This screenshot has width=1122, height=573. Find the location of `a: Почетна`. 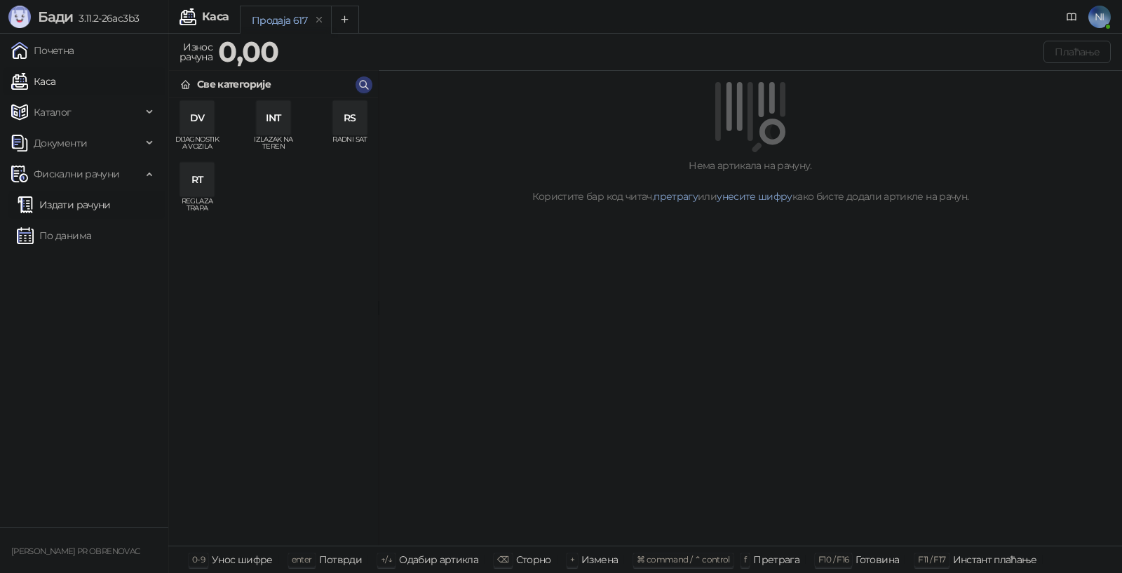

a: Почетна is located at coordinates (43, 50).